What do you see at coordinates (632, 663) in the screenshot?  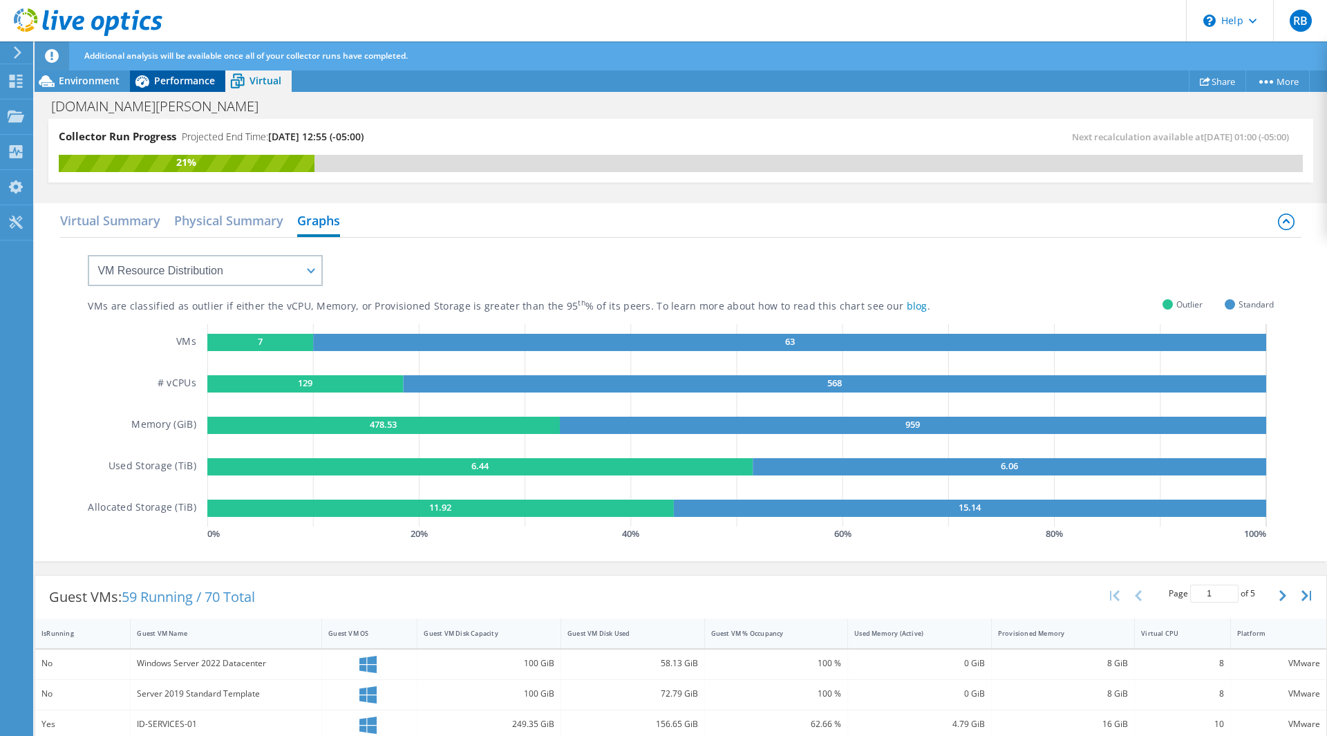 I see `div: 58.13 GiB` at bounding box center [632, 663].